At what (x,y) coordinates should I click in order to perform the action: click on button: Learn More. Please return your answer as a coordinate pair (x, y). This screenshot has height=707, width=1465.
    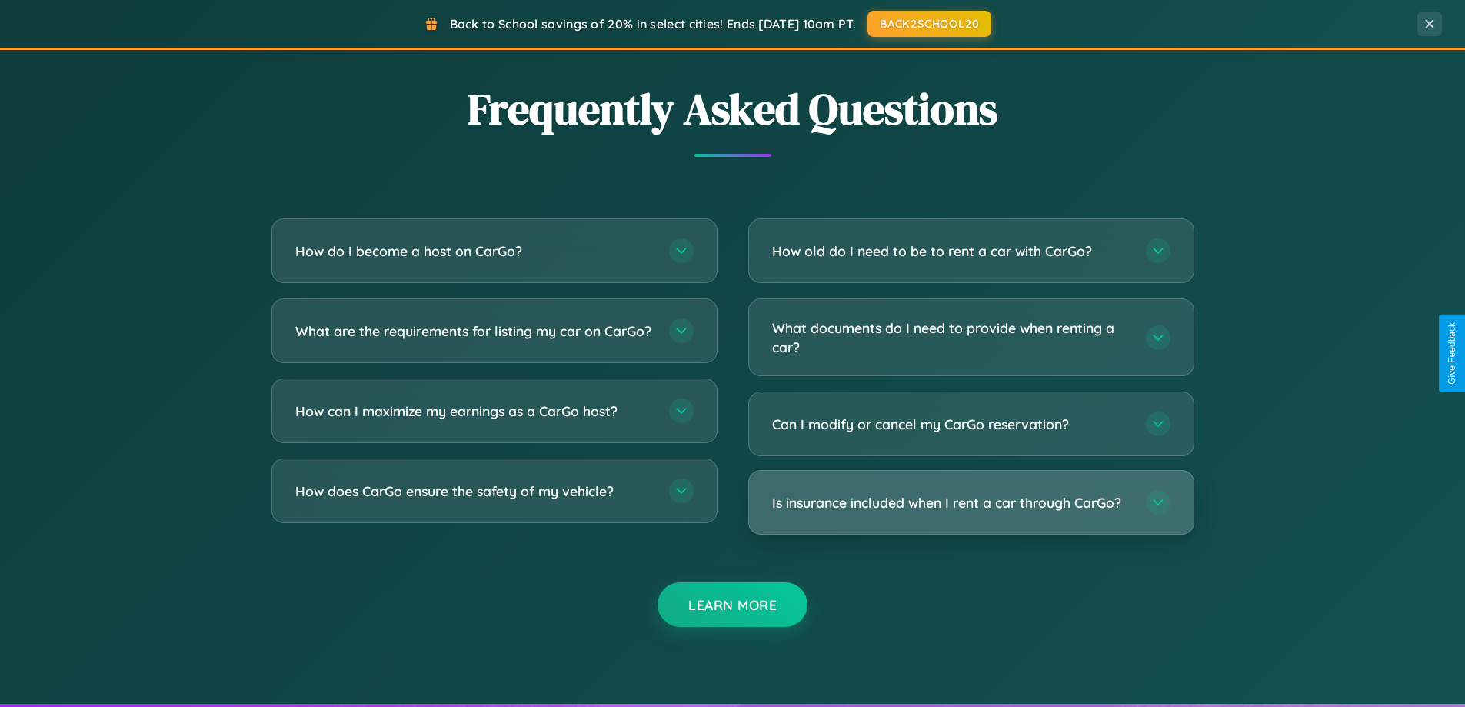
    Looking at the image, I should click on (732, 604).